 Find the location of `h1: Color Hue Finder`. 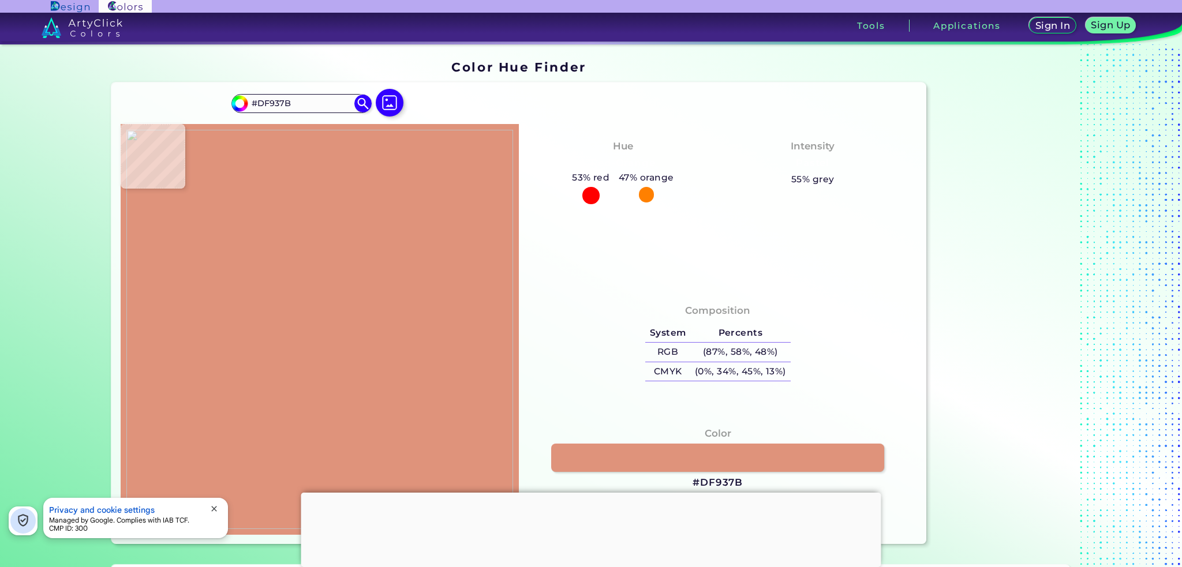

h1: Color Hue Finder is located at coordinates (518, 67).